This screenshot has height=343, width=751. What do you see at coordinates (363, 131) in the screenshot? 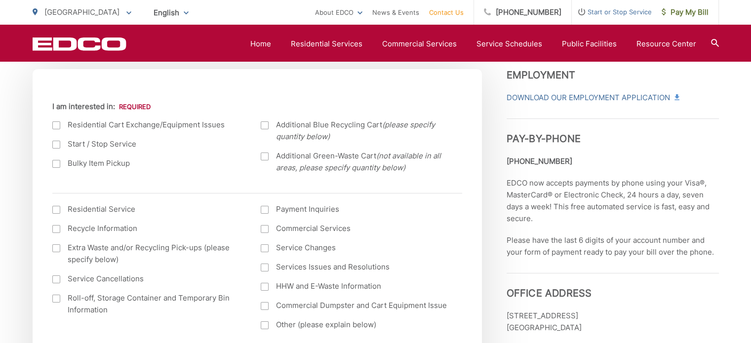
I see `span: Additional Blue Recycling Cart` at bounding box center [363, 131].